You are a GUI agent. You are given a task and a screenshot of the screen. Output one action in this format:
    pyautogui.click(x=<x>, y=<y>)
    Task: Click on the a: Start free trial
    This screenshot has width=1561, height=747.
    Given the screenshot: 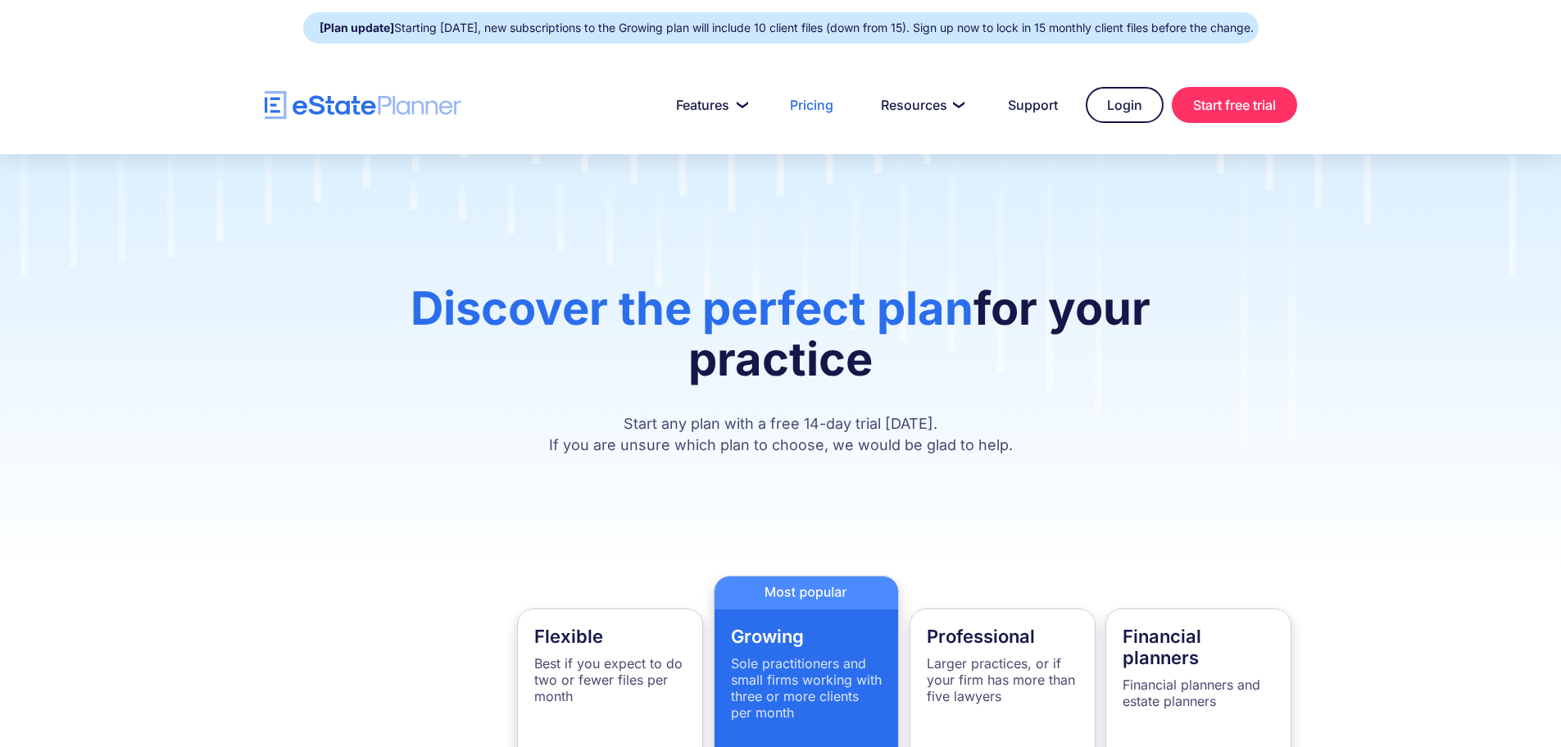 What is the action you would take?
    pyautogui.click(x=1234, y=105)
    